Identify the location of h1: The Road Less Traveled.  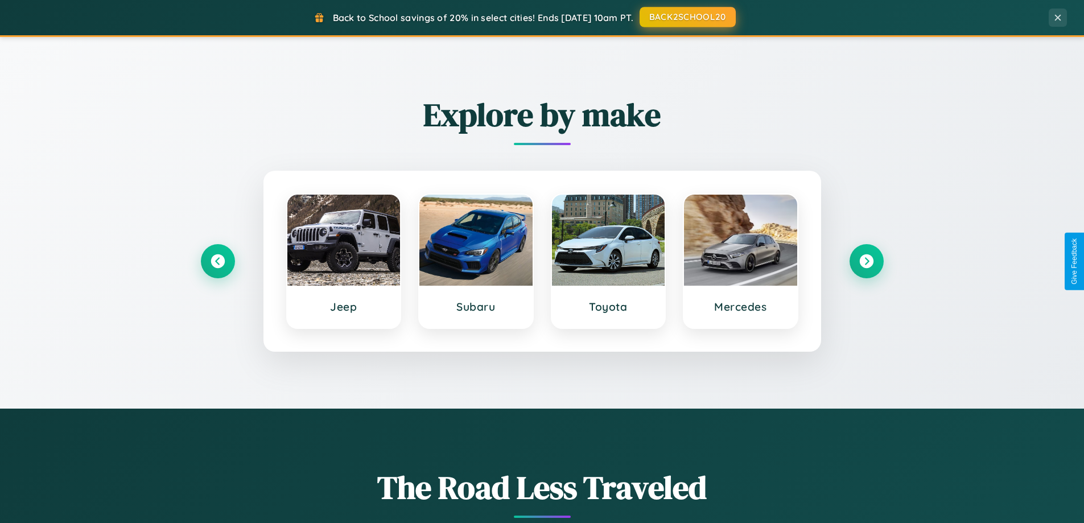
(542, 487).